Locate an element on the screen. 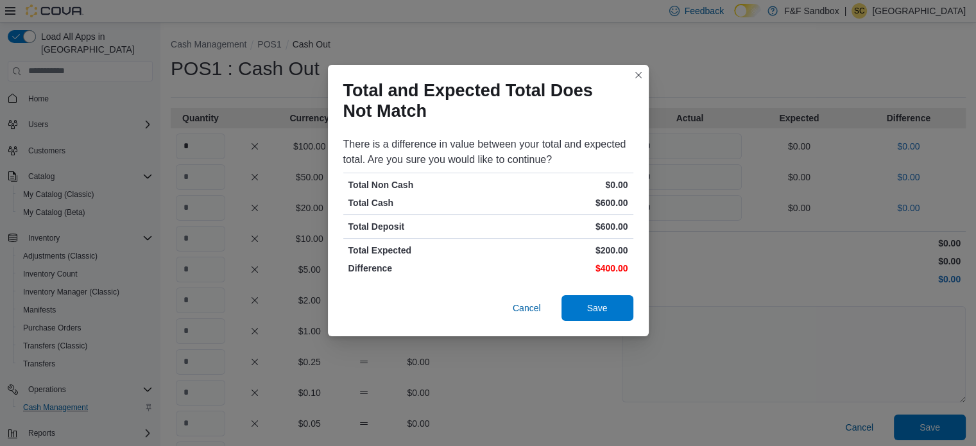  p: Total Cash is located at coordinates (417, 203).